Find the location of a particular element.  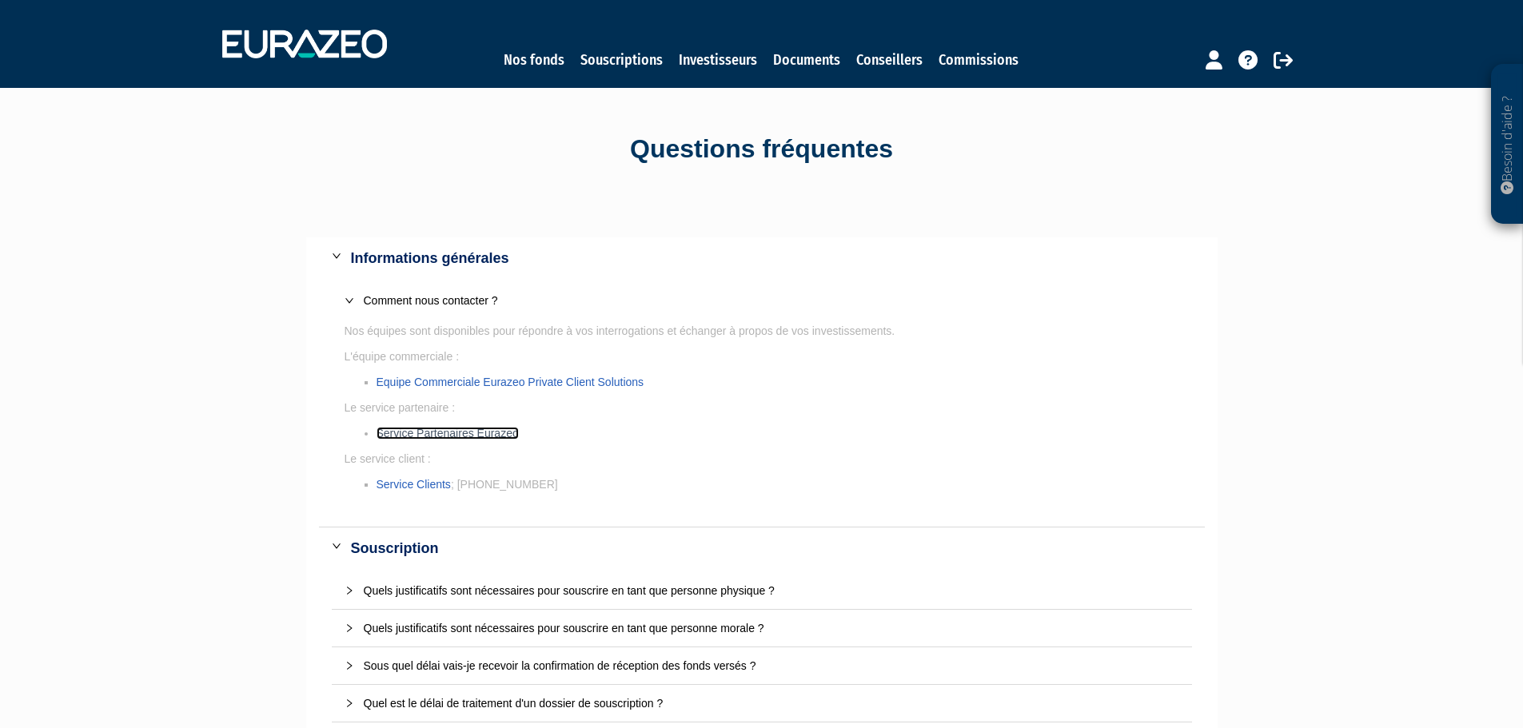

p: Besoin d'aide ? is located at coordinates (1507, 145).